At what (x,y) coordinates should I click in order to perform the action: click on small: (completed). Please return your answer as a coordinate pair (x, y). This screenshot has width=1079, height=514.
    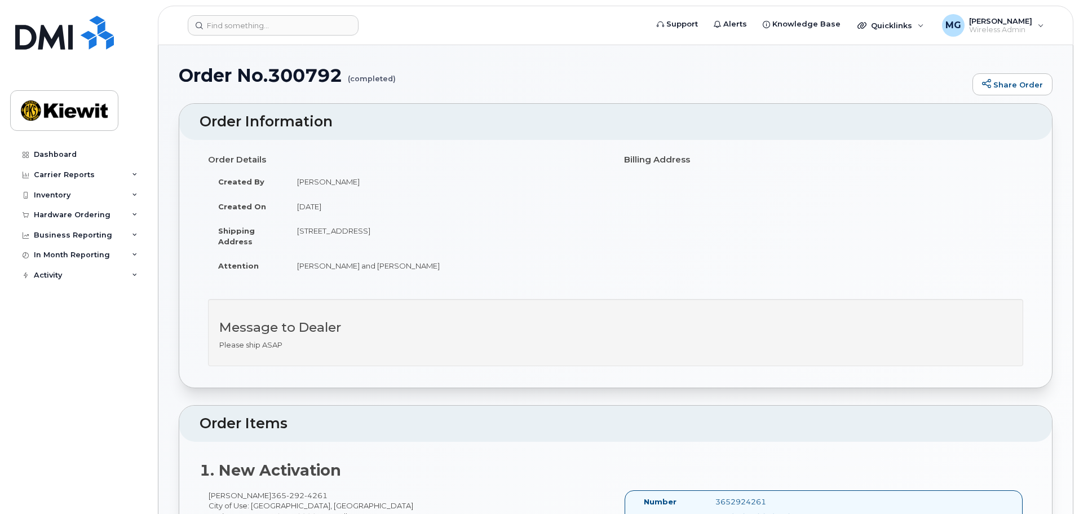
    Looking at the image, I should click on (372, 74).